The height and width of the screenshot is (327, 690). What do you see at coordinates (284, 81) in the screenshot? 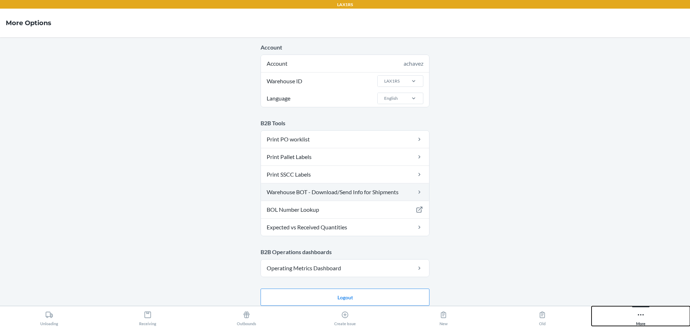
I see `span: Warehouse ID` at bounding box center [284, 81].